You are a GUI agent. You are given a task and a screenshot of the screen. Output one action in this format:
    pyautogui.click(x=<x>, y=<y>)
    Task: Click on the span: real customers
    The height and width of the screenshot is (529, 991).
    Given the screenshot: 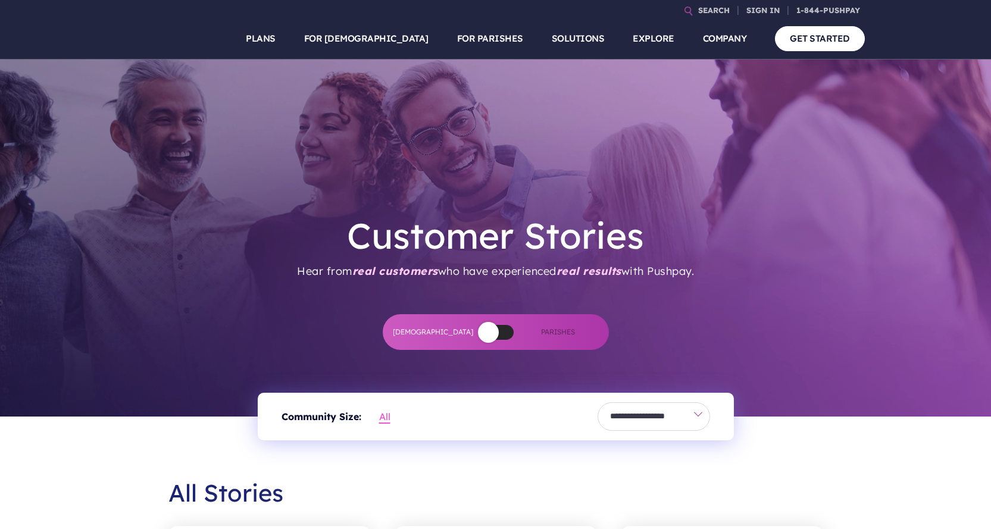 What is the action you would take?
    pyautogui.click(x=395, y=271)
    